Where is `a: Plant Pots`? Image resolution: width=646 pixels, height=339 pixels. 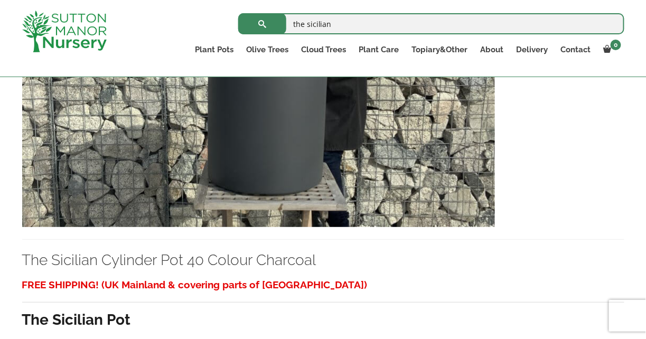
a: Plant Pots is located at coordinates (214, 50).